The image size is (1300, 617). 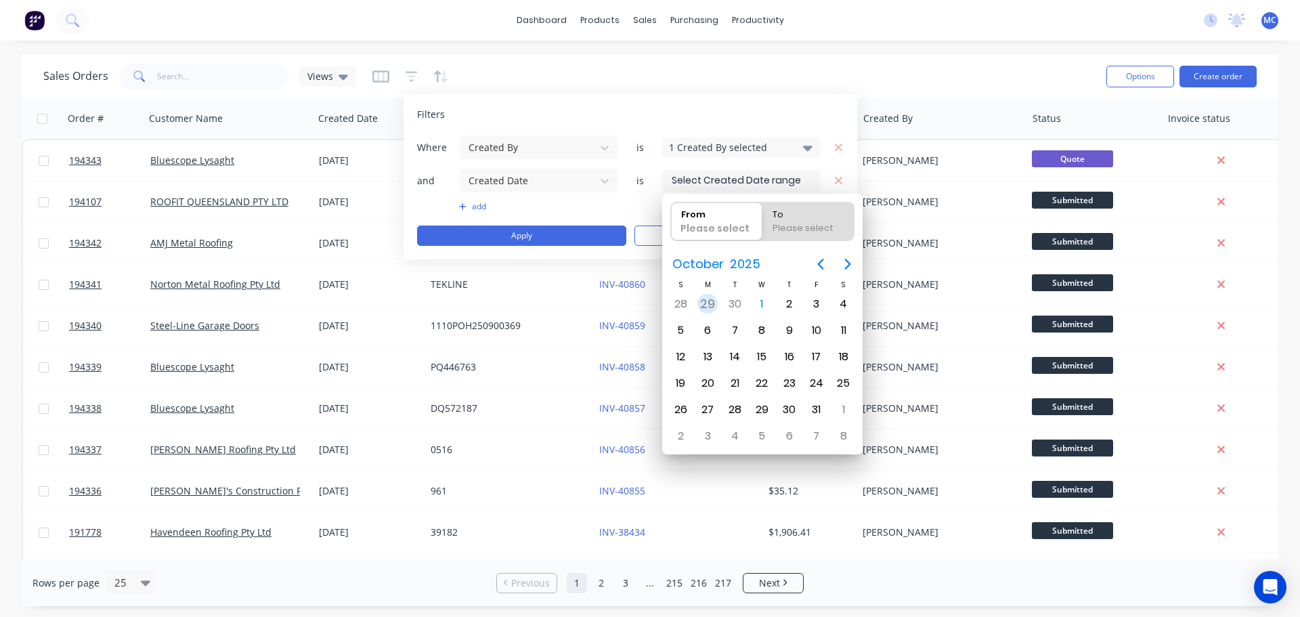 What do you see at coordinates (790, 330) in the screenshot?
I see `div: Thursday, October 9, 2025` at bounding box center [790, 330].